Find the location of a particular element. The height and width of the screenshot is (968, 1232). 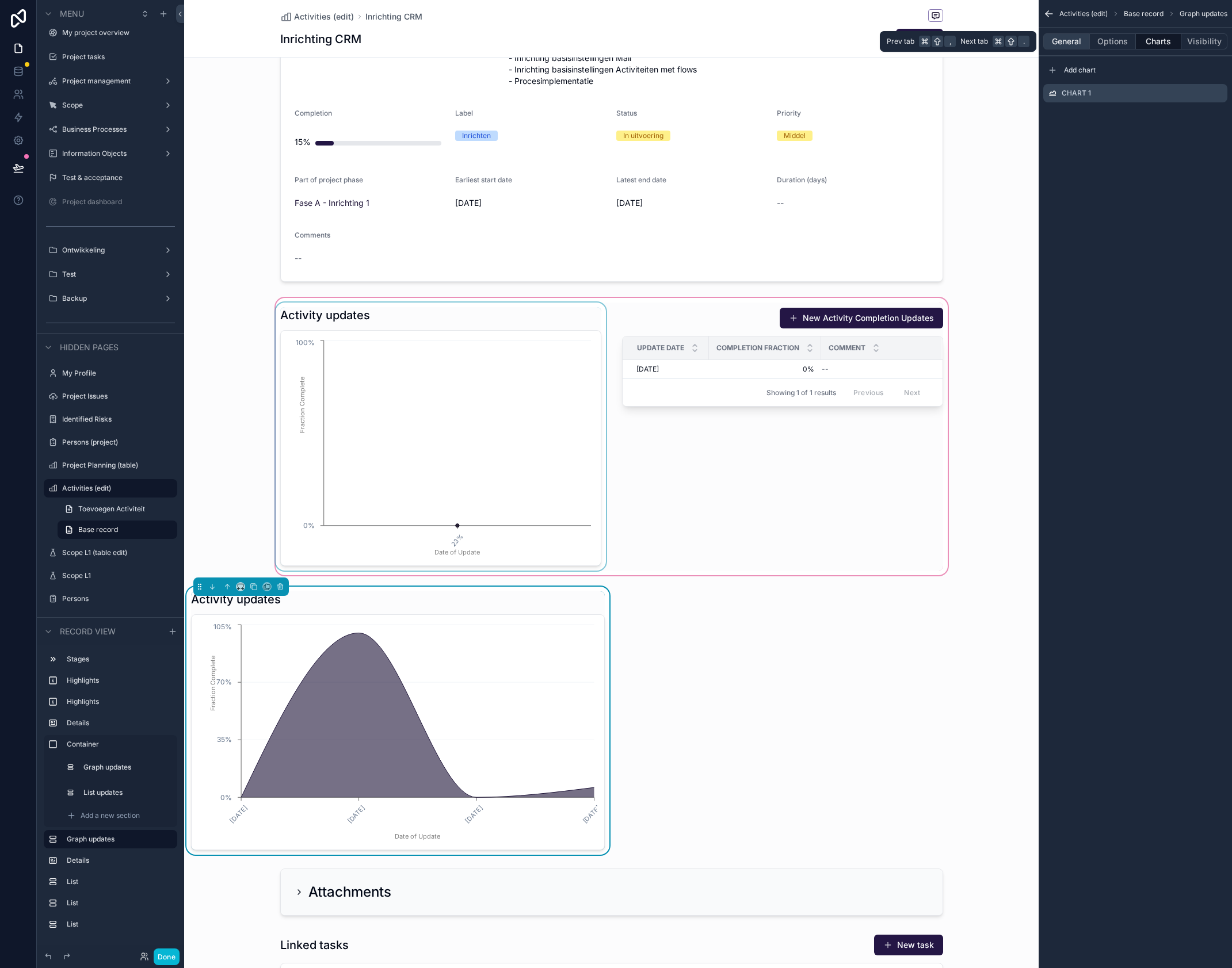

button: Charts is located at coordinates (1159, 42).